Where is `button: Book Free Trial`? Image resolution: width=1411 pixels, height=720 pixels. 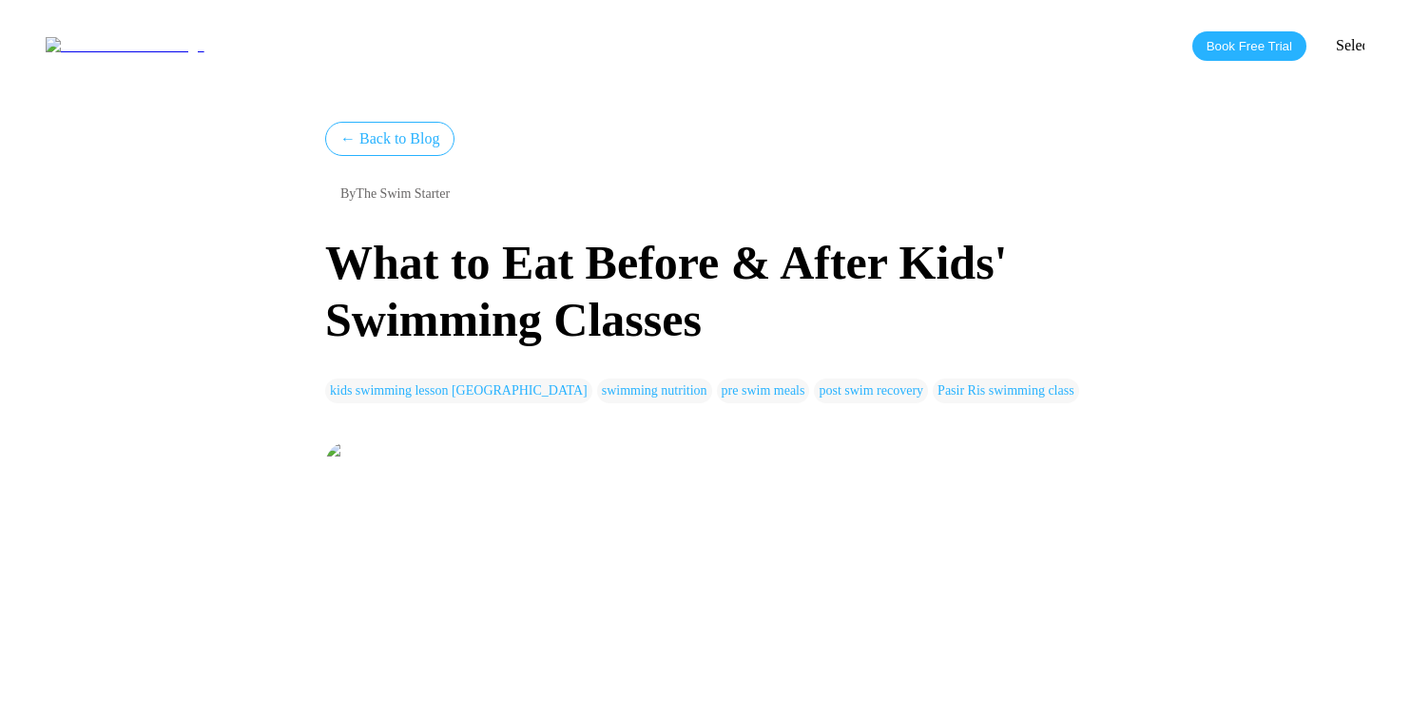
button: Book Free Trial is located at coordinates (1249, 46).